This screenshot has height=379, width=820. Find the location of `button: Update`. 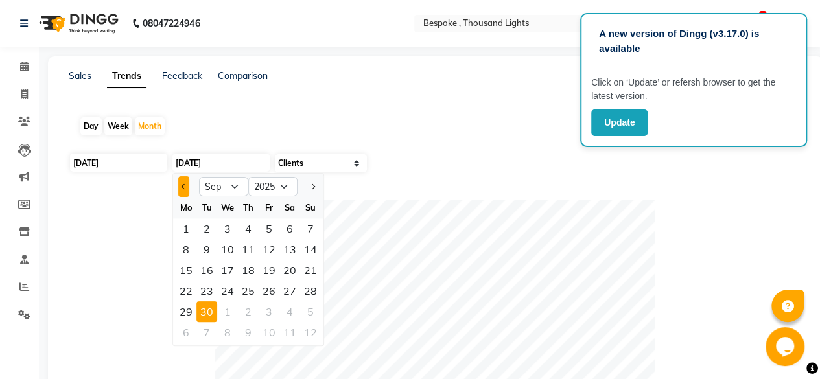

button: Update is located at coordinates (619, 123).